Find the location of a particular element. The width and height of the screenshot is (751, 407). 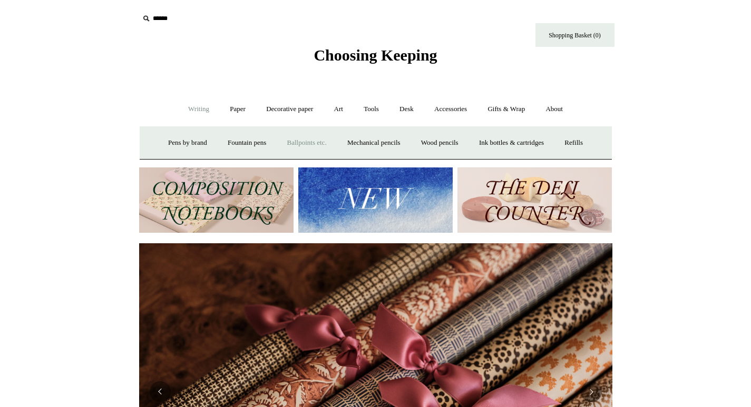

a: Writing is located at coordinates (199, 109).